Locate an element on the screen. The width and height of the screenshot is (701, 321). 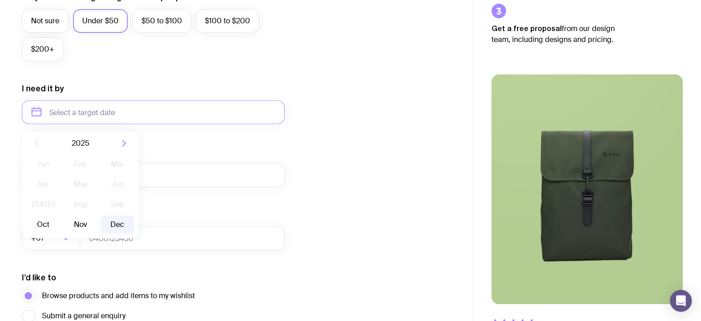
label: I need it by is located at coordinates (43, 89).